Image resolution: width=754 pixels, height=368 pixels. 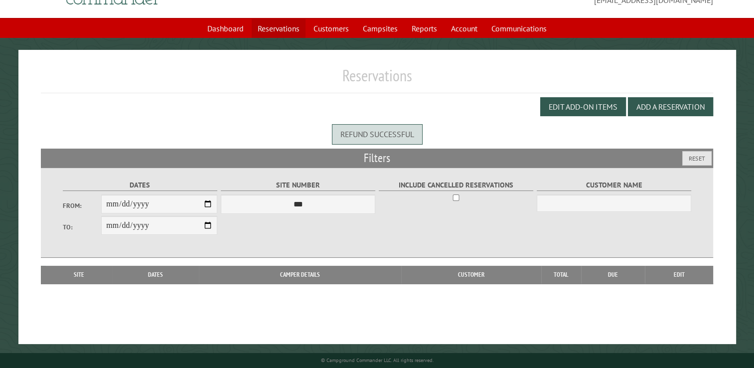 I want to click on label: Customer Name, so click(x=614, y=185).